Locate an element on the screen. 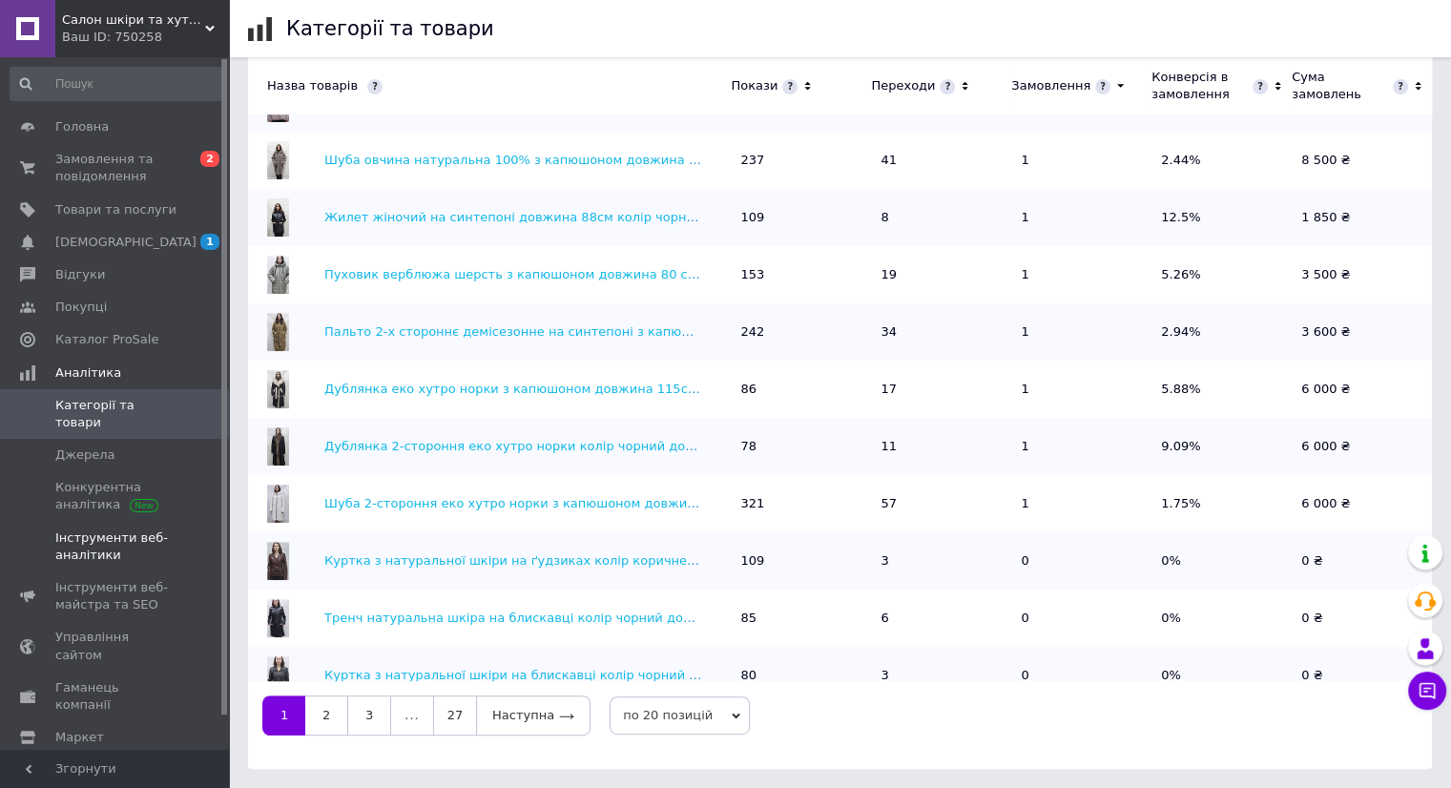 The width and height of the screenshot is (1451, 788). a: 2 is located at coordinates (326, 715).